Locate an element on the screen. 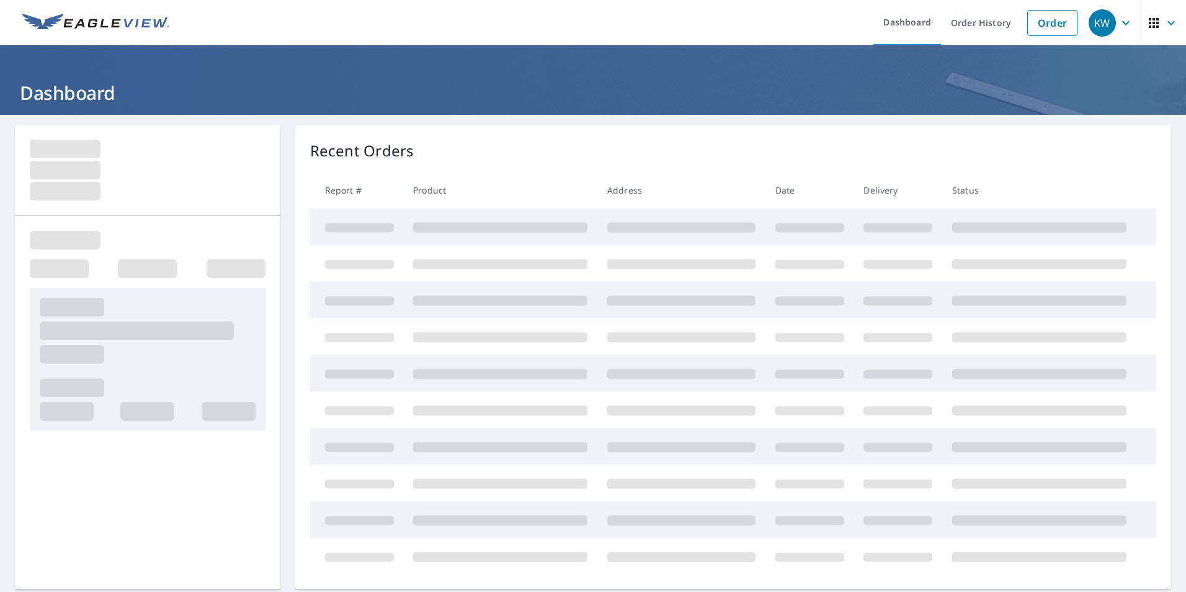 The width and height of the screenshot is (1186, 592). th: Delivery is located at coordinates (898, 190).